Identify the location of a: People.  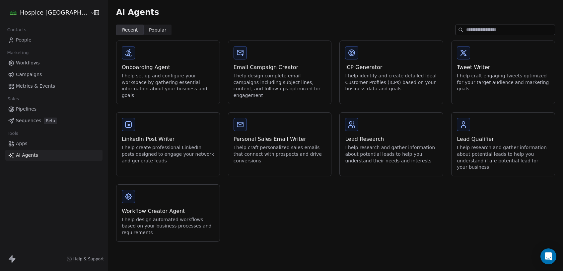
(54, 40).